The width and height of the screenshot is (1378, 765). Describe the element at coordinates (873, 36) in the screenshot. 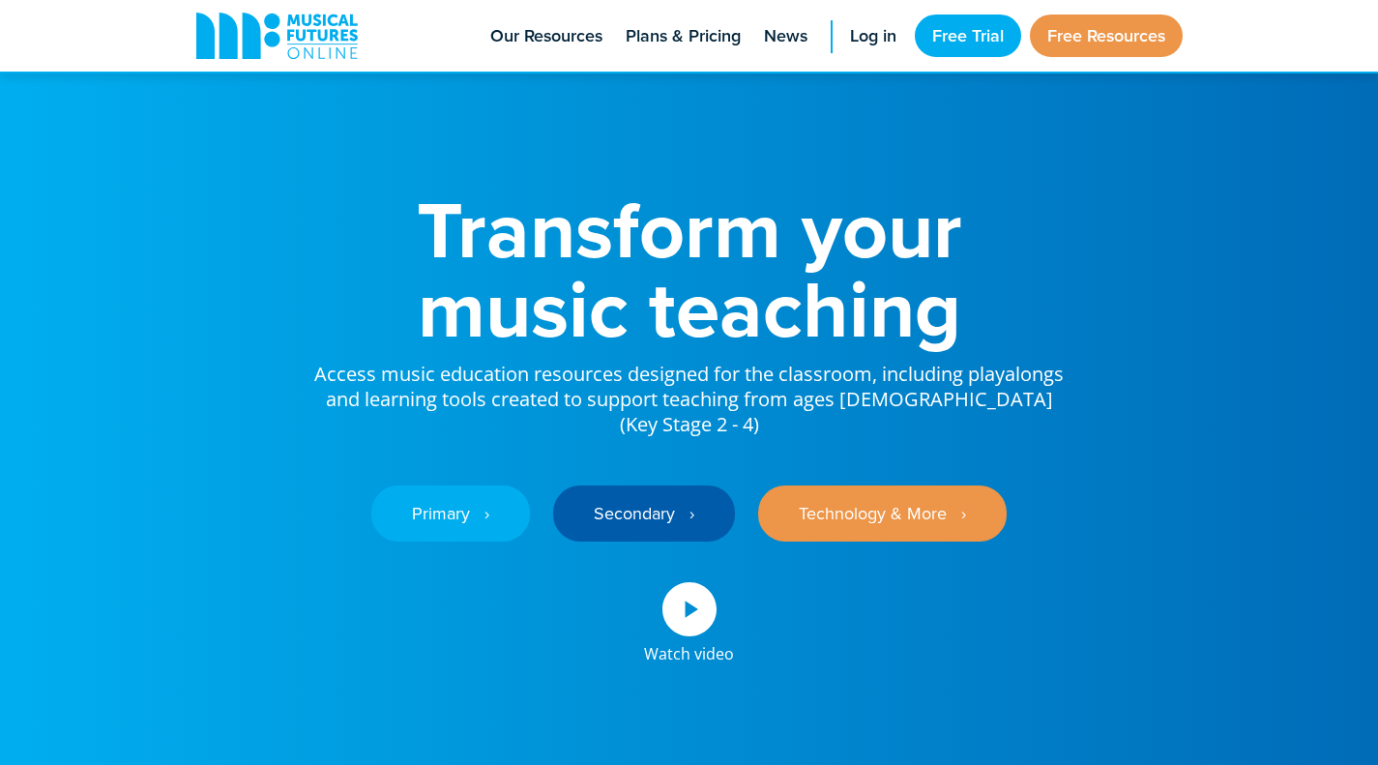

I see `span: Log in` at that location.